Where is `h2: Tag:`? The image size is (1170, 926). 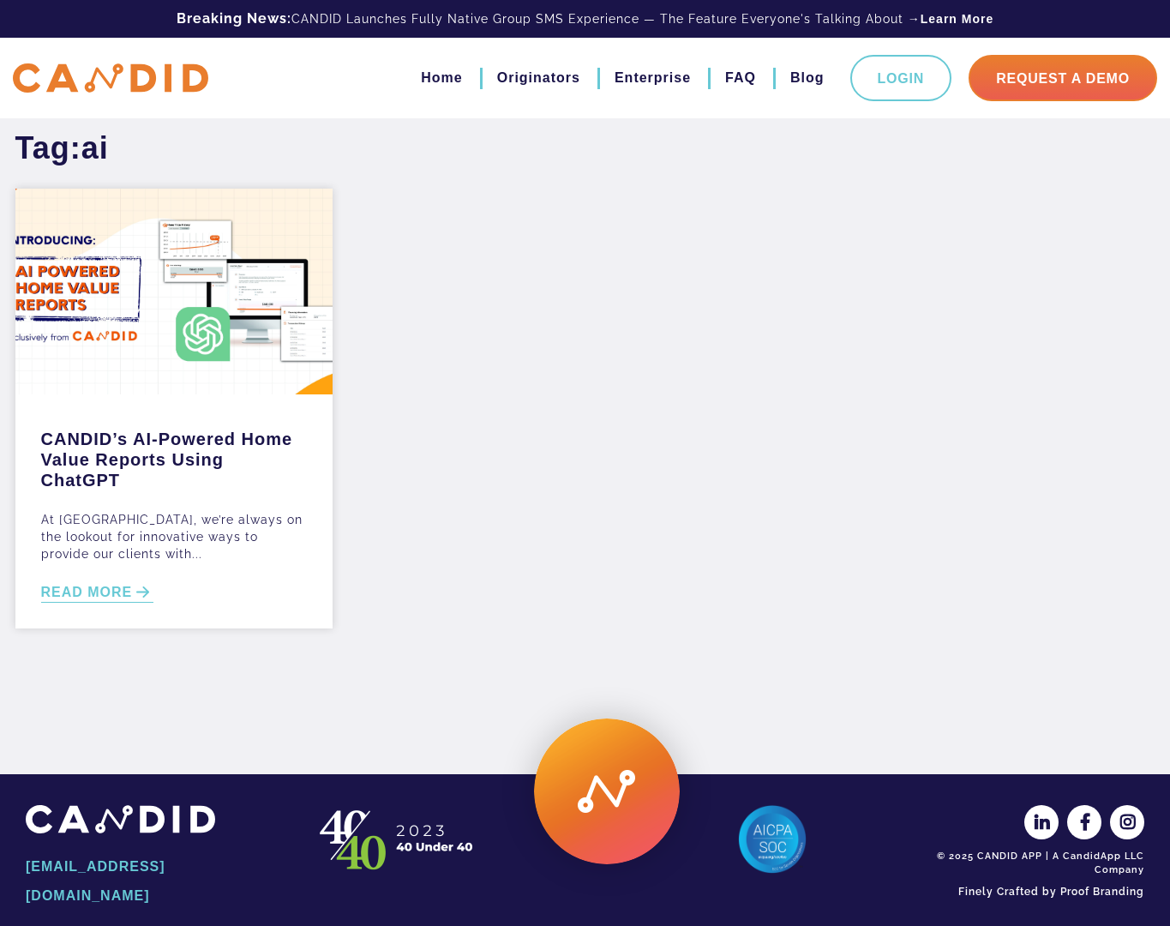
h2: Tag: is located at coordinates (585, 148).